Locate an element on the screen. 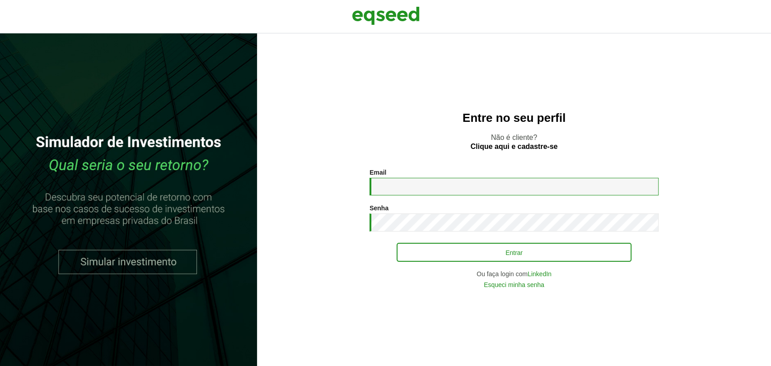 This screenshot has height=366, width=771. p: Não é cliente? is located at coordinates (514, 142).